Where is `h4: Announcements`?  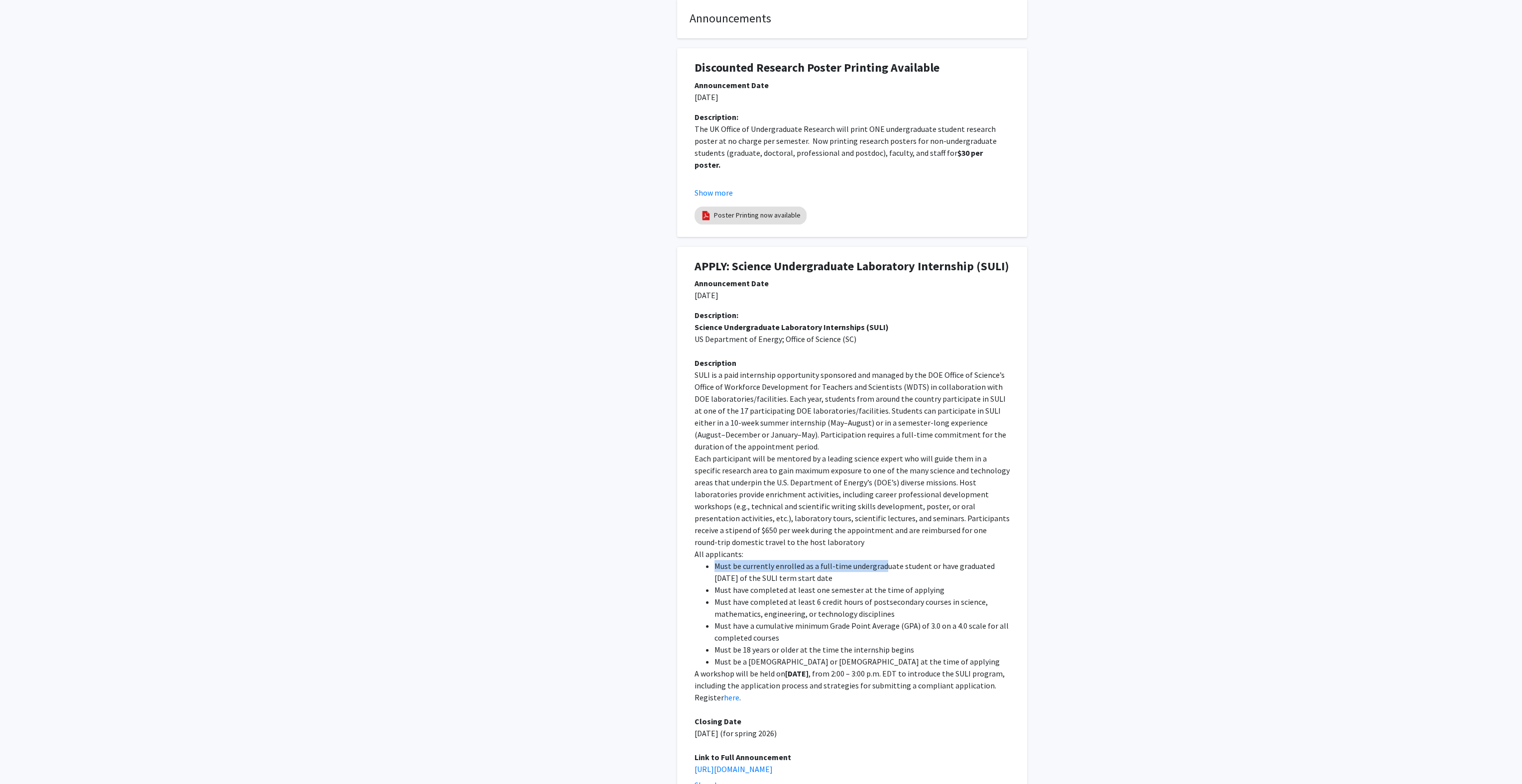 h4: Announcements is located at coordinates (851, 19).